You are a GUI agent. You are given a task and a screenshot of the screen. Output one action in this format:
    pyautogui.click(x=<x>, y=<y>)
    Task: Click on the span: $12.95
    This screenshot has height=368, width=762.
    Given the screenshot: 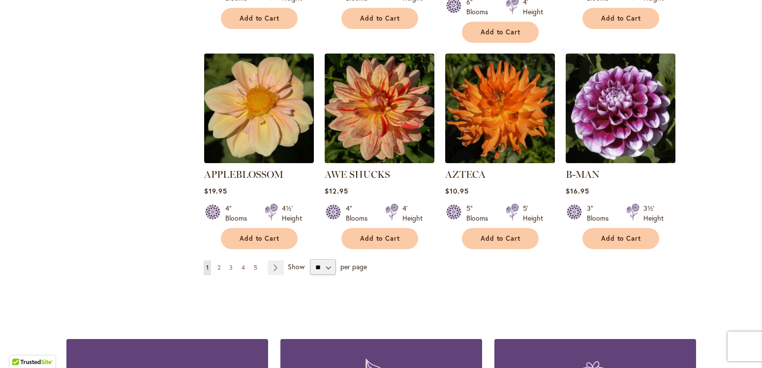 What is the action you would take?
    pyautogui.click(x=336, y=191)
    